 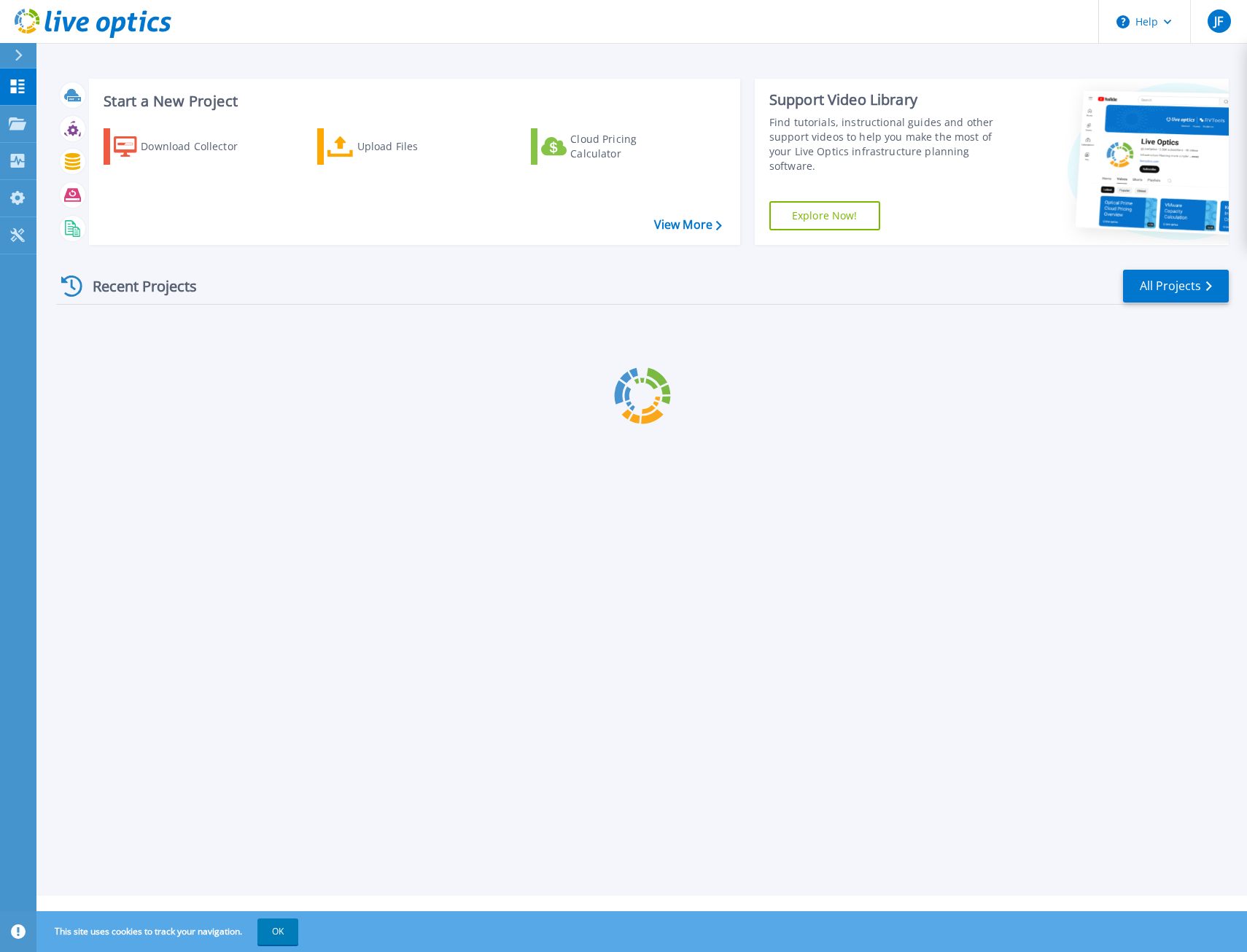 I want to click on div: Cloud Pricing Calculator, so click(x=629, y=146).